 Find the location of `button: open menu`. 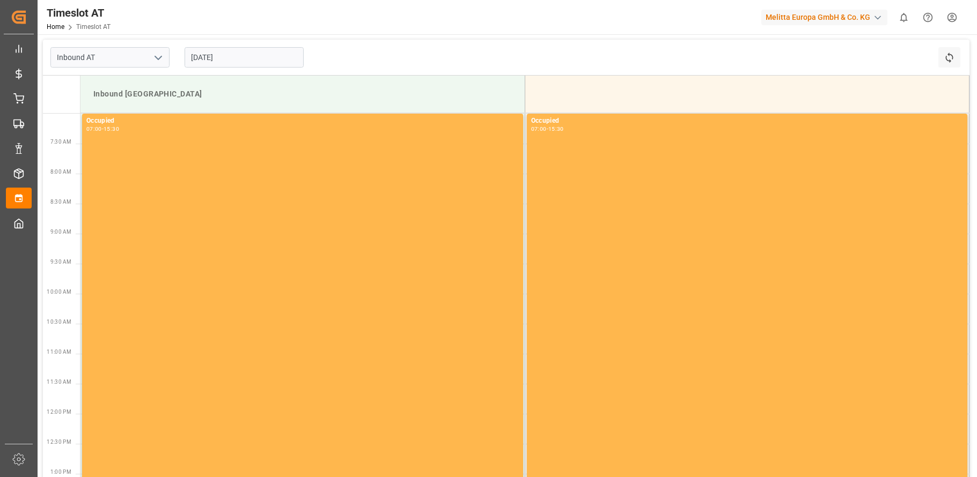

button: open menu is located at coordinates (158, 57).